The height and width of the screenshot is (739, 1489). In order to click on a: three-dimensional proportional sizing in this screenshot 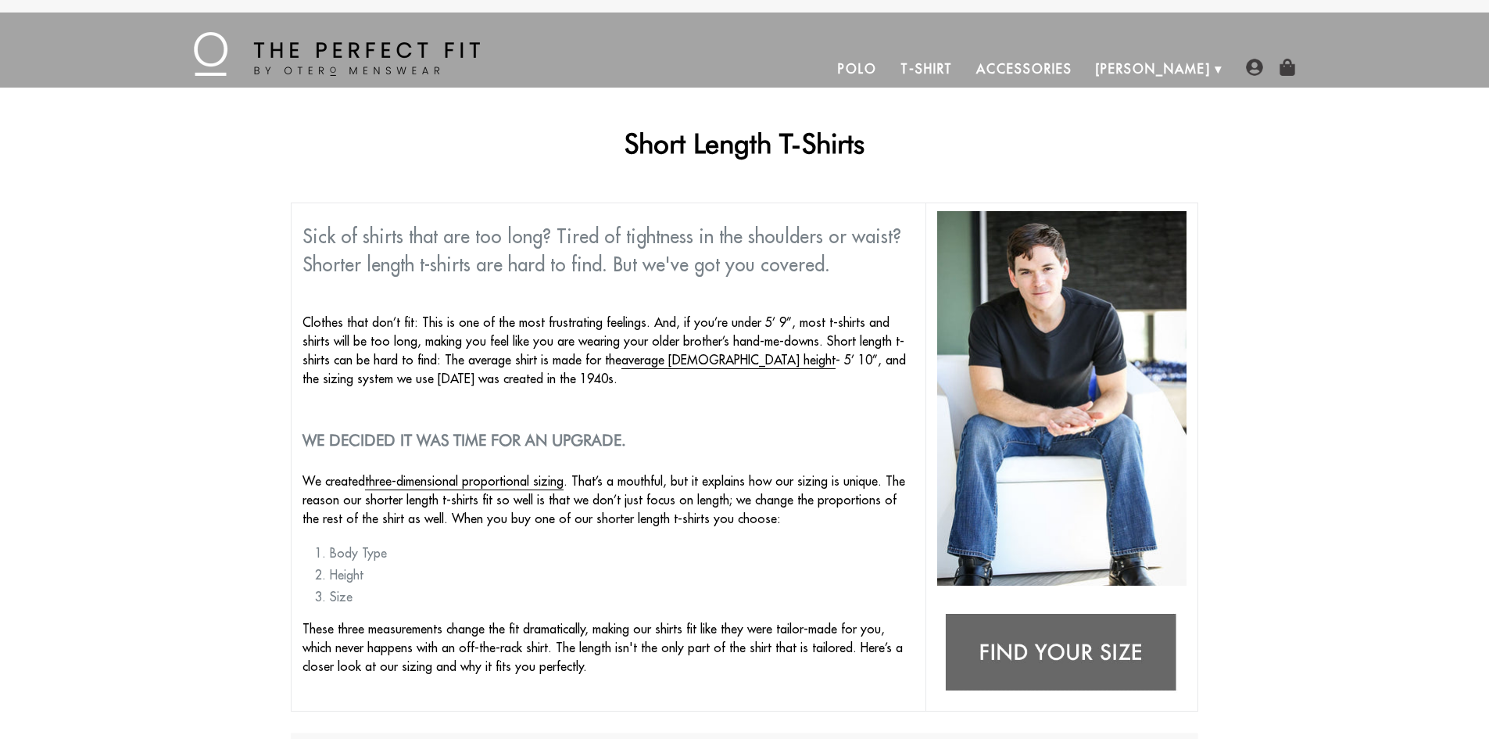, I will do `click(464, 481)`.